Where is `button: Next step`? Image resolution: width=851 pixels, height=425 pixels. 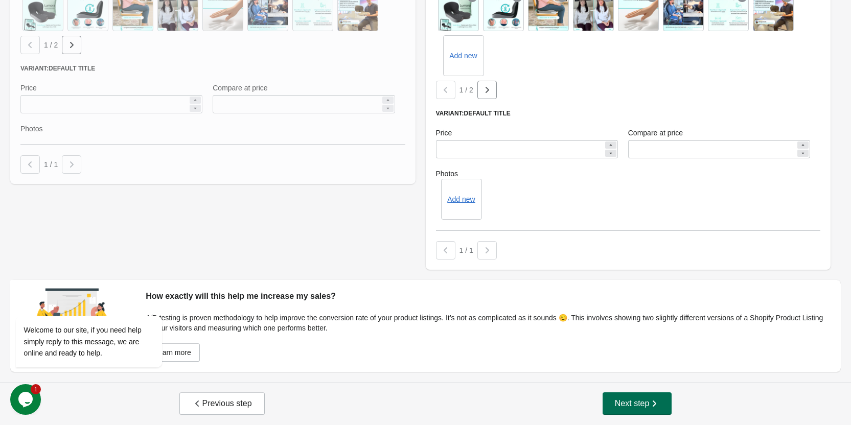 button: Next step is located at coordinates (638, 404).